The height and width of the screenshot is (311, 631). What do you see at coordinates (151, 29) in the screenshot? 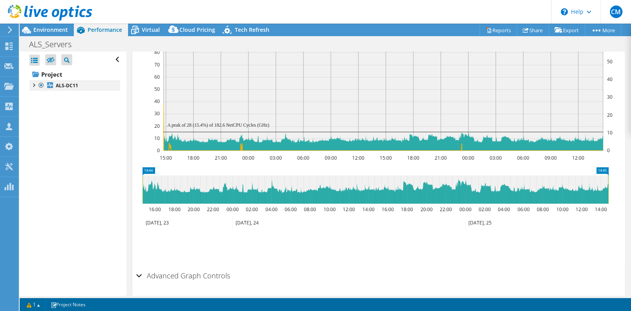
I see `span: Virtual` at bounding box center [151, 29].